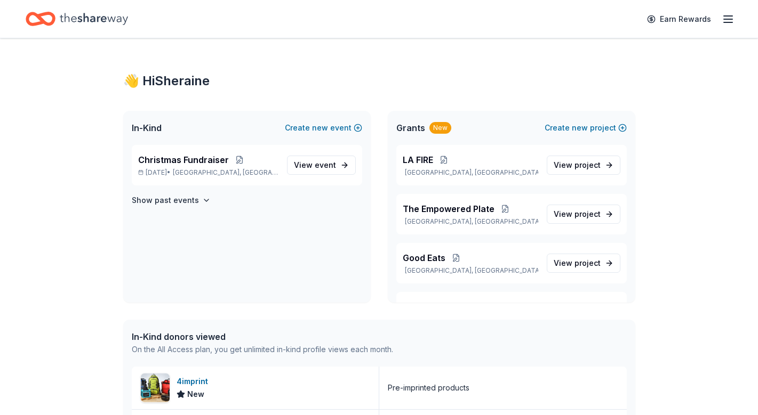  Describe the element at coordinates (440, 128) in the screenshot. I see `div: New` at that location.